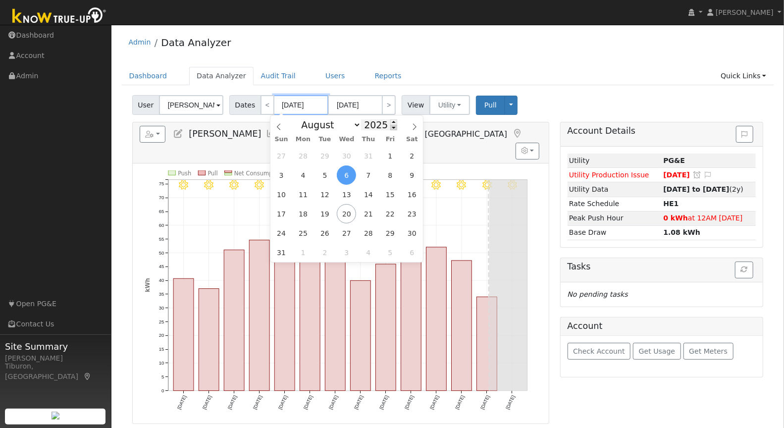  What do you see at coordinates (390, 233) in the screenshot?
I see `span: August 29, 2025` at bounding box center [390, 233].